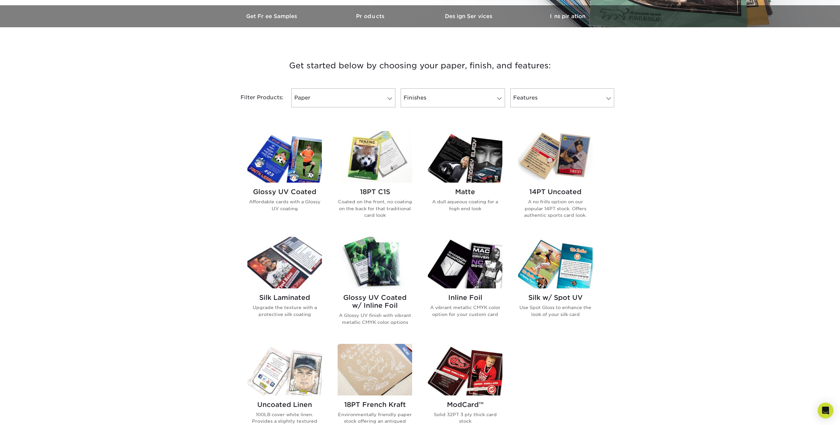 Image resolution: width=840 pixels, height=425 pixels. I want to click on p: Affordable cards with a Glossy UV coating, so click(285, 205).